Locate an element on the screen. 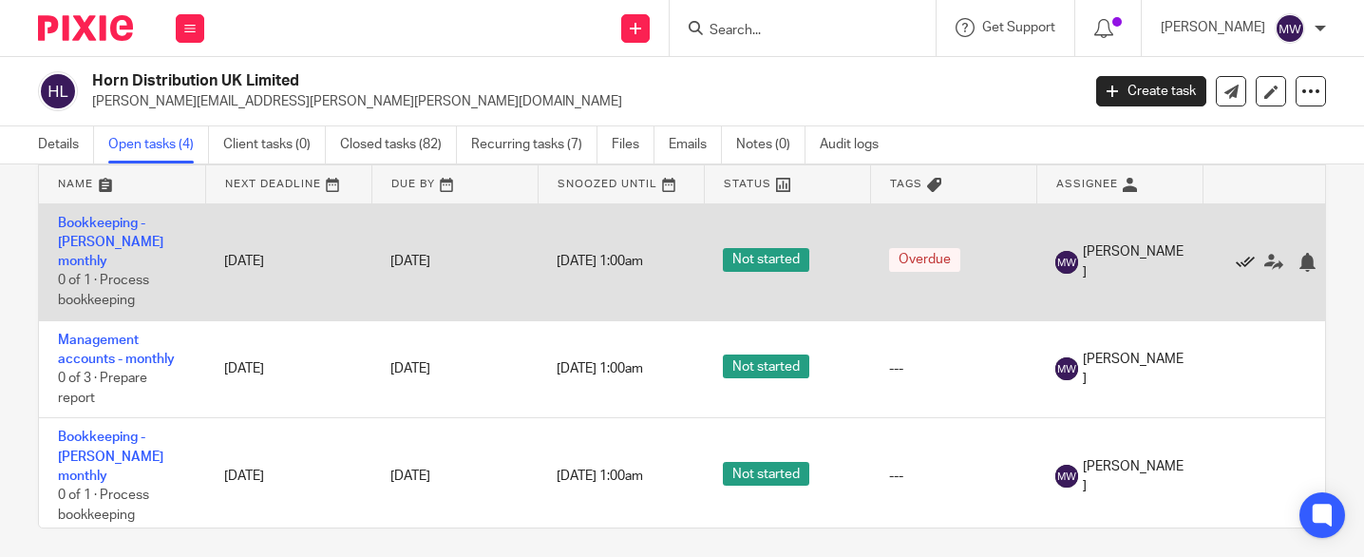 This screenshot has width=1364, height=557. img: Pixie is located at coordinates (85, 28).